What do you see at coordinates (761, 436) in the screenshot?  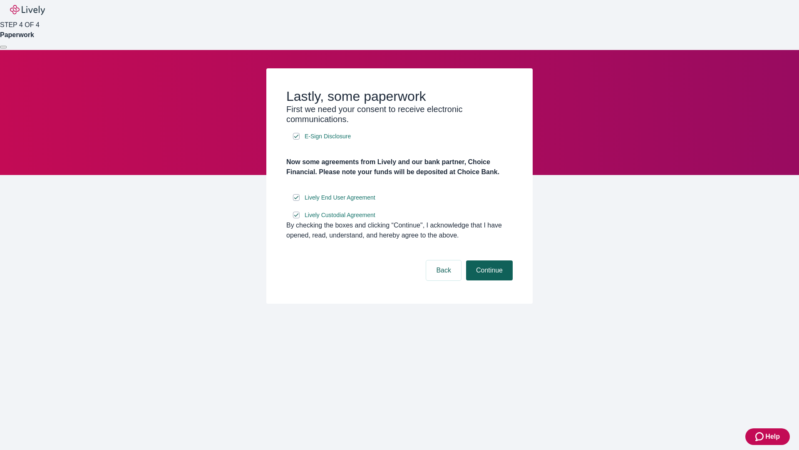 I see `svg: Zendesk support icon` at bounding box center [761, 436].